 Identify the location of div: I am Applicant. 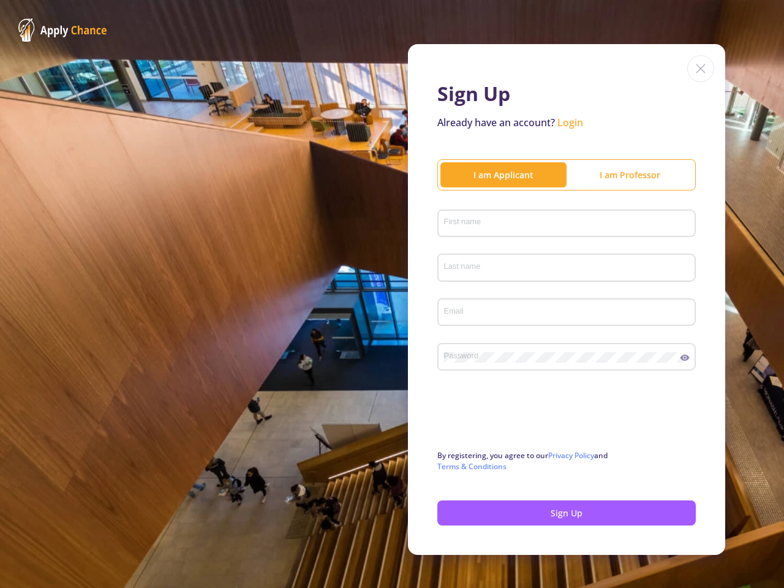
(503, 175).